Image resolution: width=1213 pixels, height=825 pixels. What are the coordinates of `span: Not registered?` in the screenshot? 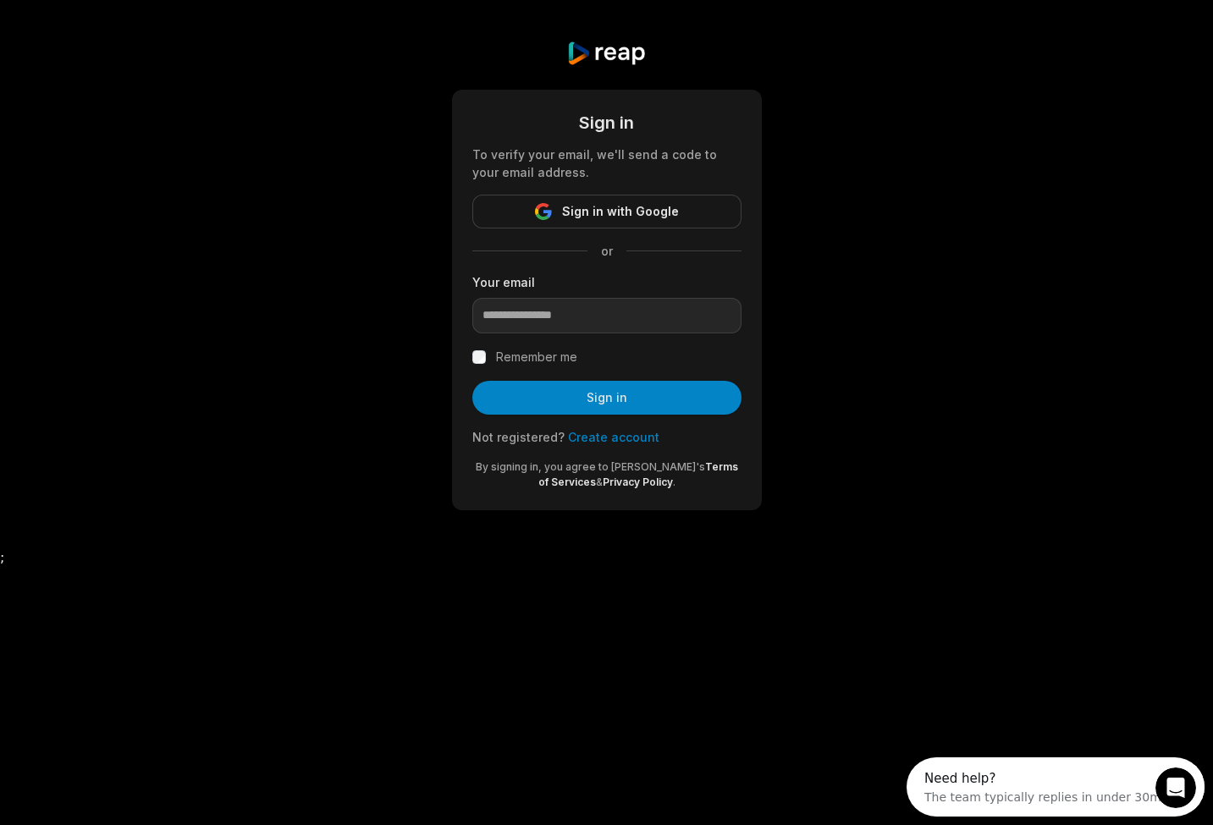 It's located at (518, 437).